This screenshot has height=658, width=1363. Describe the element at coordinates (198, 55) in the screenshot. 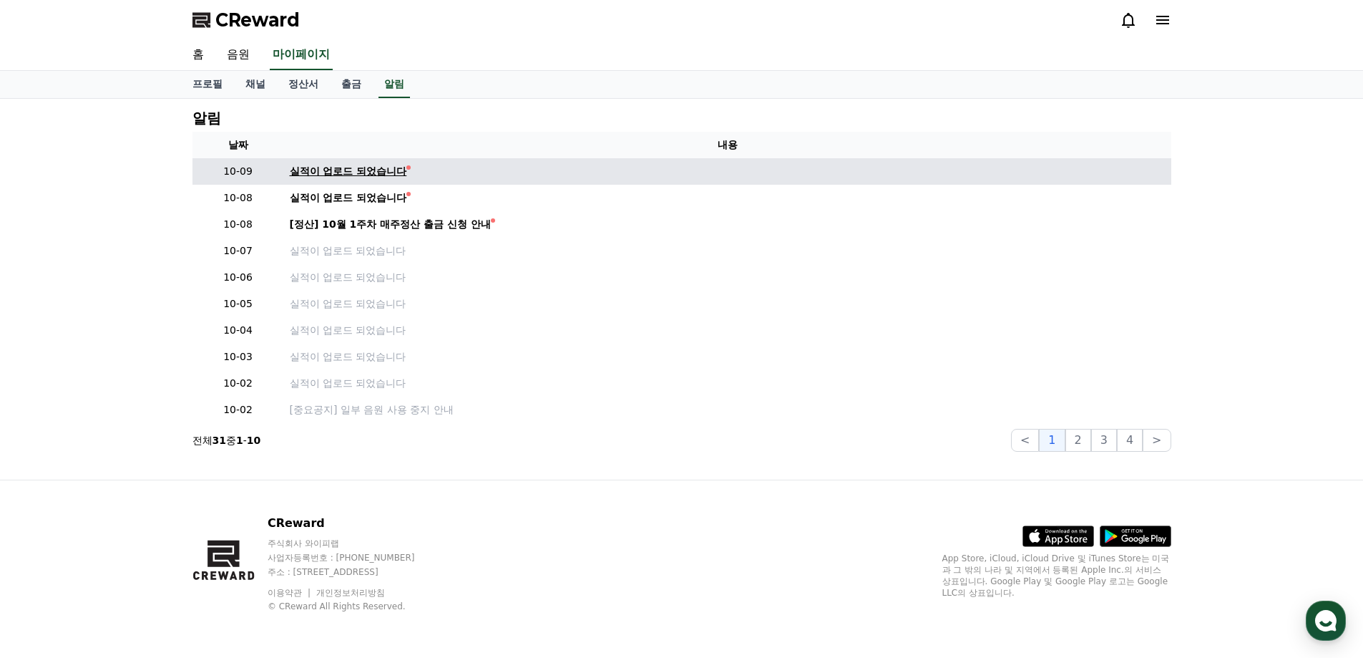

I see `a: 홈` at that location.